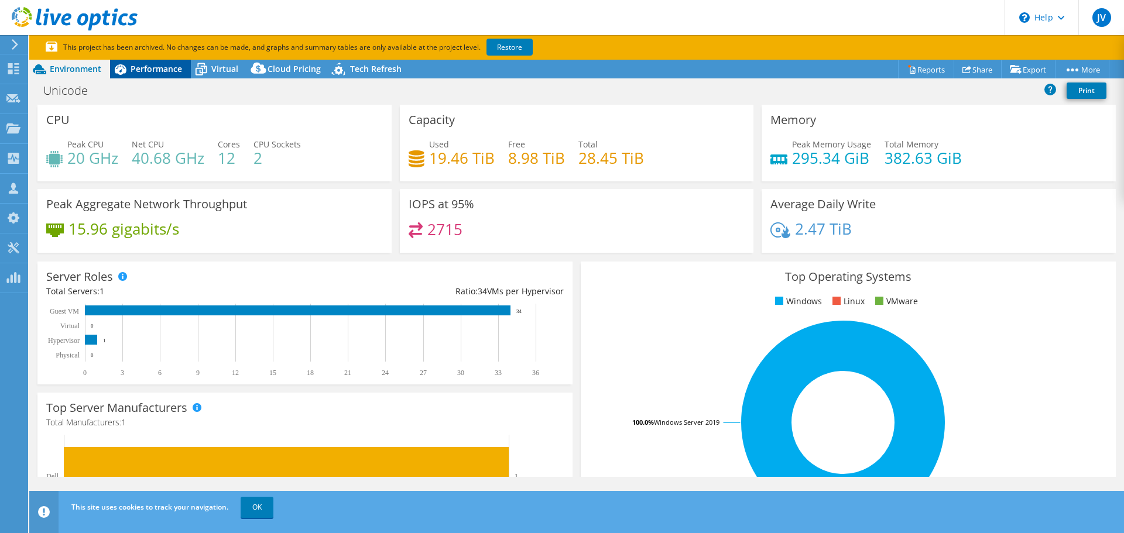 The width and height of the screenshot is (1124, 533). What do you see at coordinates (146, 204) in the screenshot?
I see `h3: Peak Aggregate Network Throughput` at bounding box center [146, 204].